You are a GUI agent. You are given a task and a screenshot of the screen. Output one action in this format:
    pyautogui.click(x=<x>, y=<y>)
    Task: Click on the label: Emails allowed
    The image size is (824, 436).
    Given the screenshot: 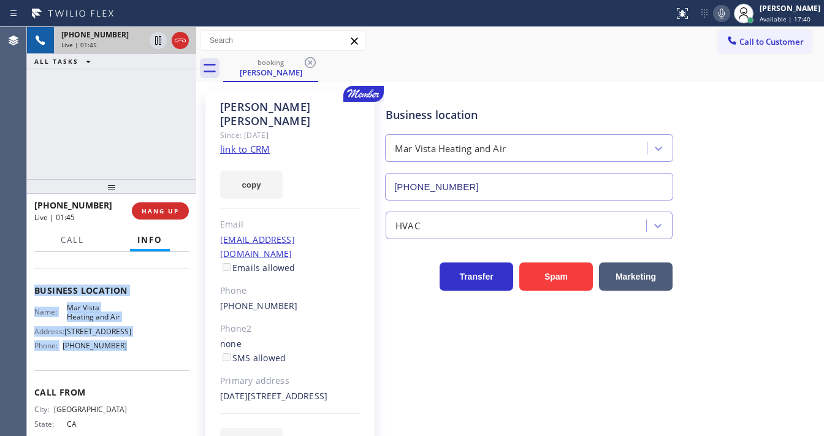 What is the action you would take?
    pyautogui.click(x=257, y=267)
    